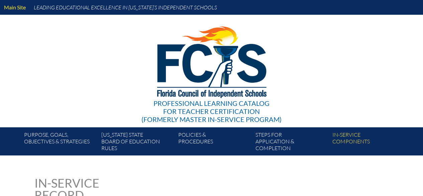 The image size is (423, 196). What do you see at coordinates (211, 60) in the screenshot?
I see `img: FCISlogo221.eps` at bounding box center [211, 60].